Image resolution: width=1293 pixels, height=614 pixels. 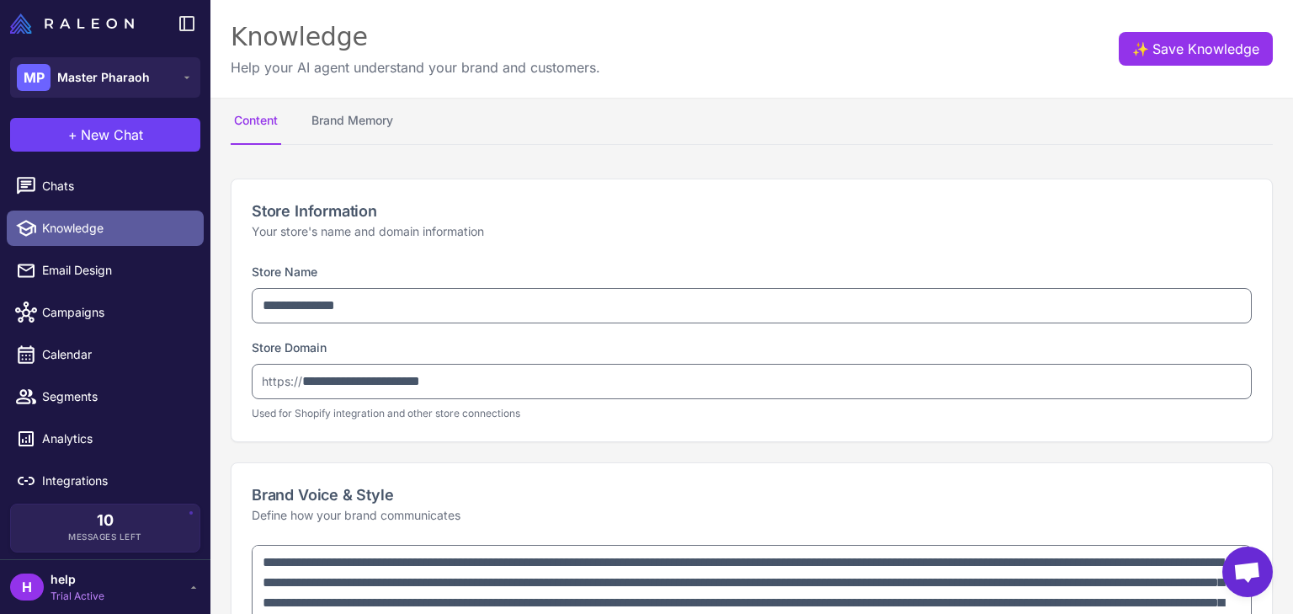 I want to click on div: Knowledge, so click(x=415, y=37).